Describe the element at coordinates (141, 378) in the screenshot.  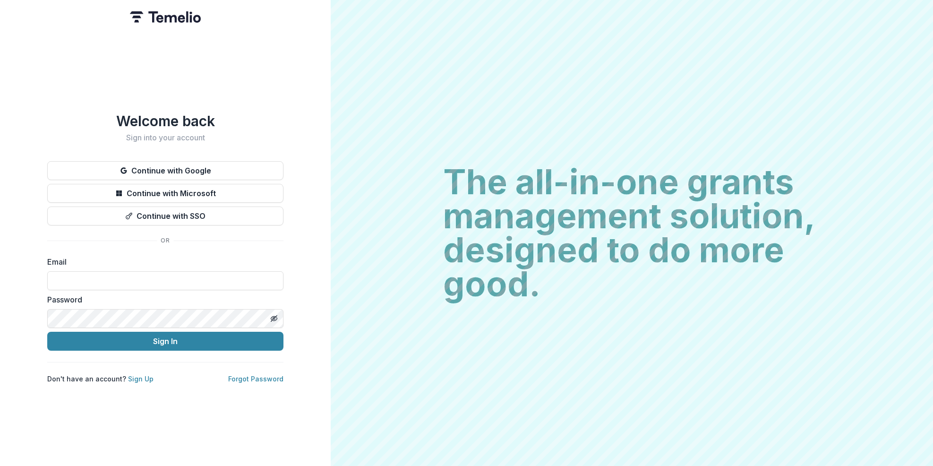
I see `a: Sign Up` at that location.